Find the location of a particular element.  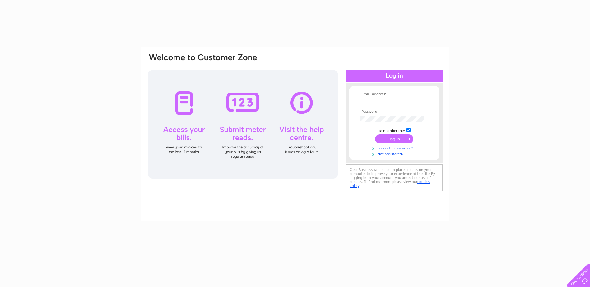

th: Password: is located at coordinates (394, 112).